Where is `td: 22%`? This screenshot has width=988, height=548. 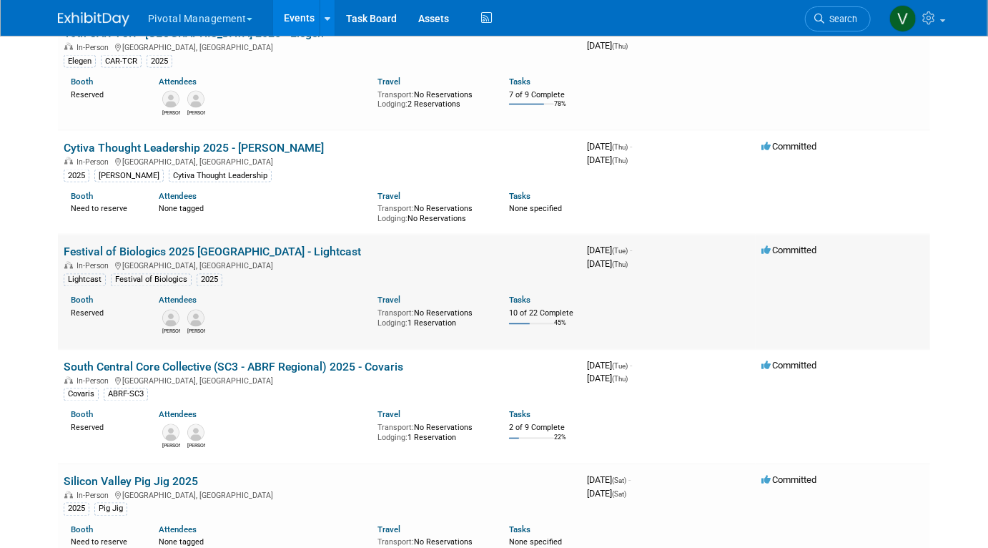 td: 22% is located at coordinates (560, 443).